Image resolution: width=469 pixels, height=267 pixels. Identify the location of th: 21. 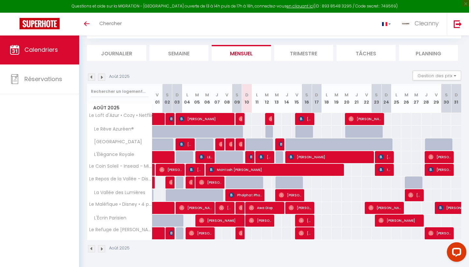
(356, 98).